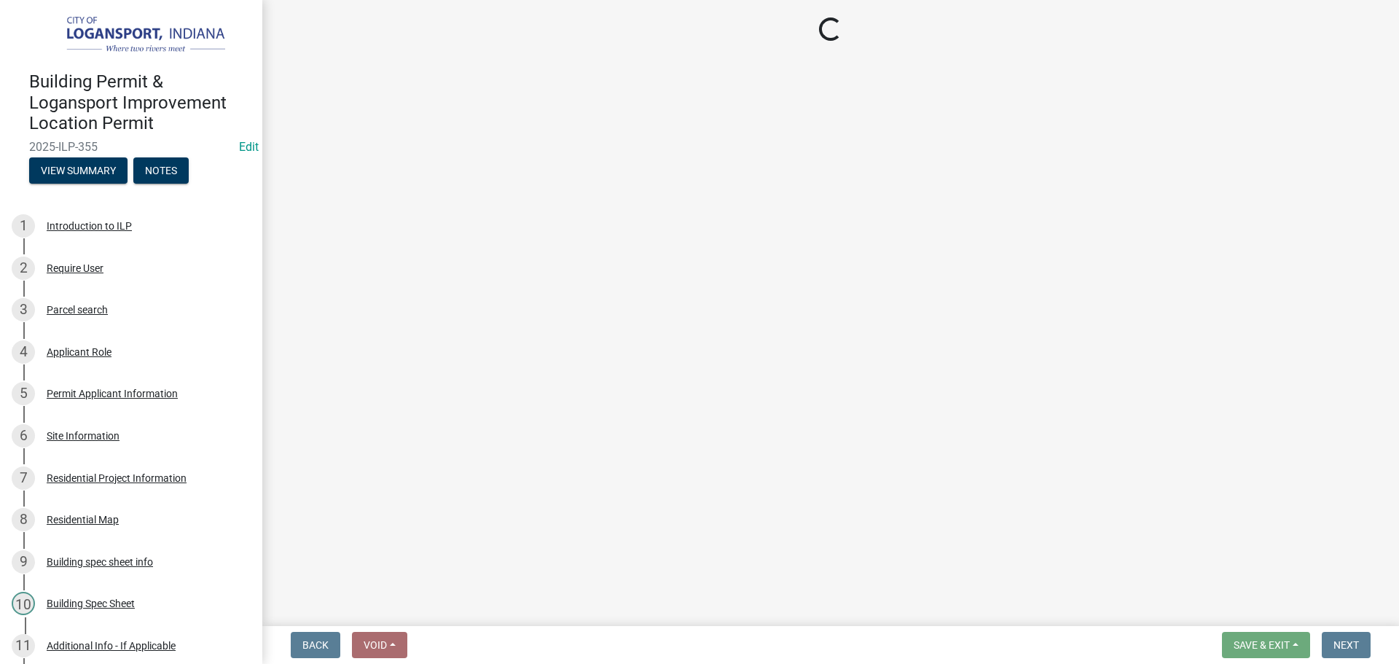 Image resolution: width=1399 pixels, height=664 pixels. What do you see at coordinates (89, 226) in the screenshot?
I see `div: Introduction to ILP` at bounding box center [89, 226].